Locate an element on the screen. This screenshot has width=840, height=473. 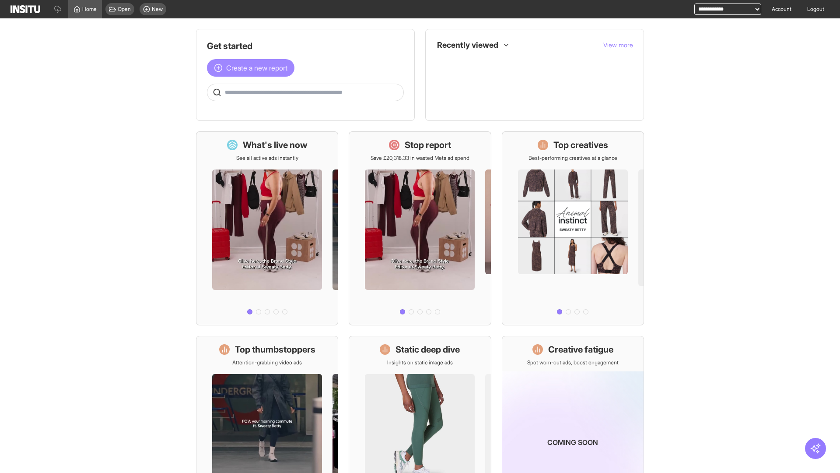
button: Create a new report is located at coordinates (251, 68).